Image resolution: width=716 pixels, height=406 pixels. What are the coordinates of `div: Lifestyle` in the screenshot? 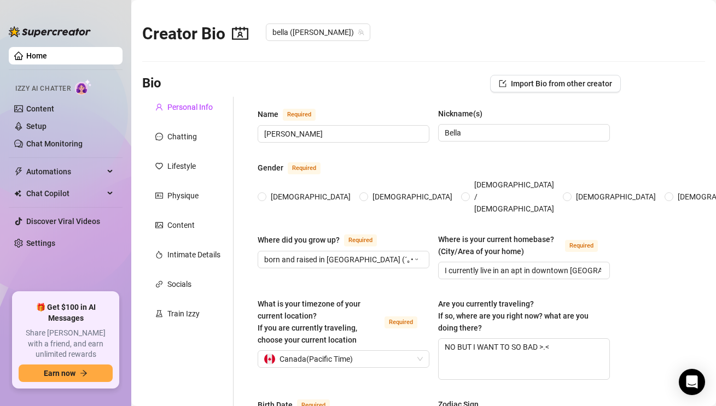 It's located at (181, 166).